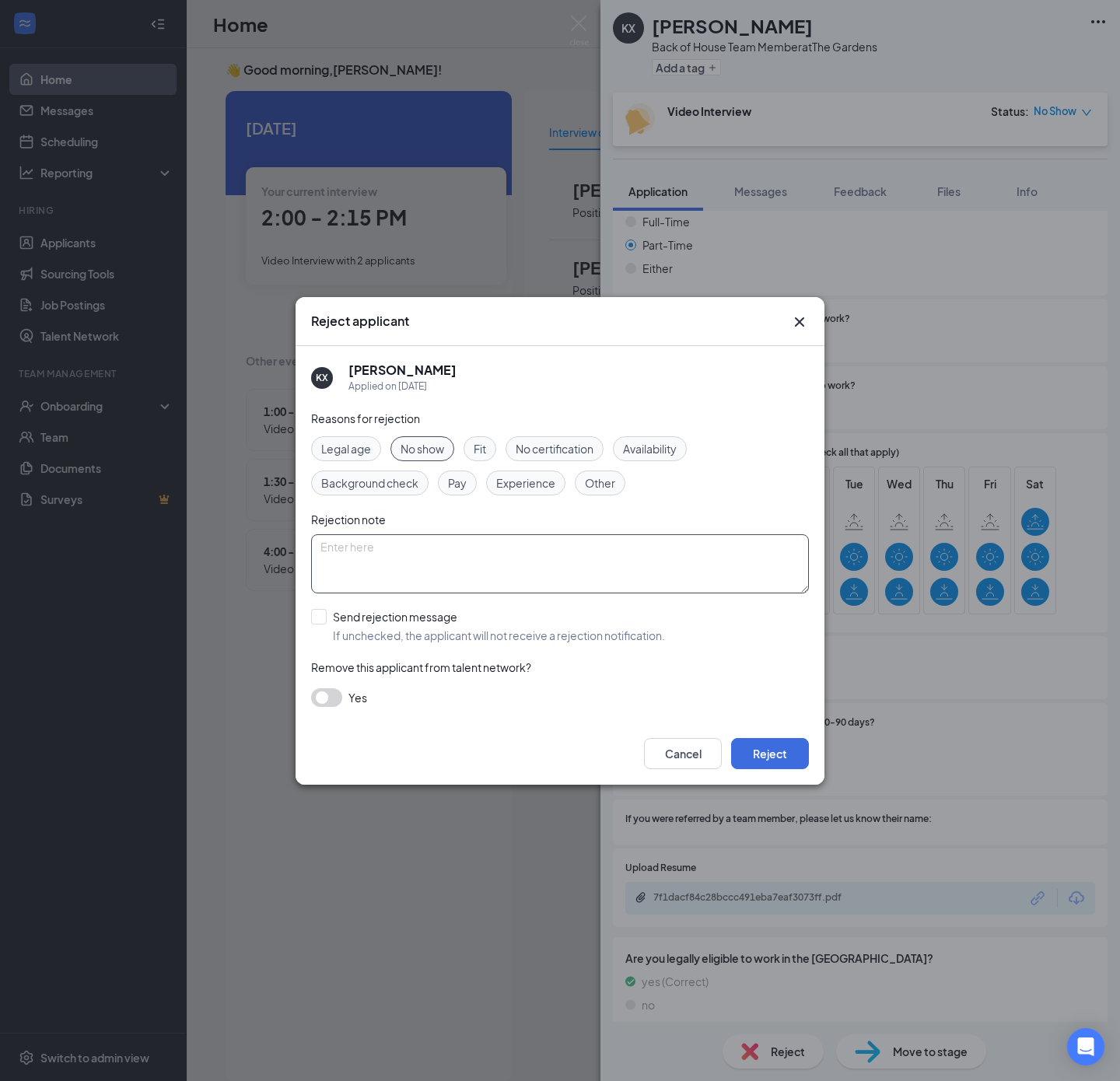  I want to click on div: Open Intercom Messenger, so click(1086, 1047).